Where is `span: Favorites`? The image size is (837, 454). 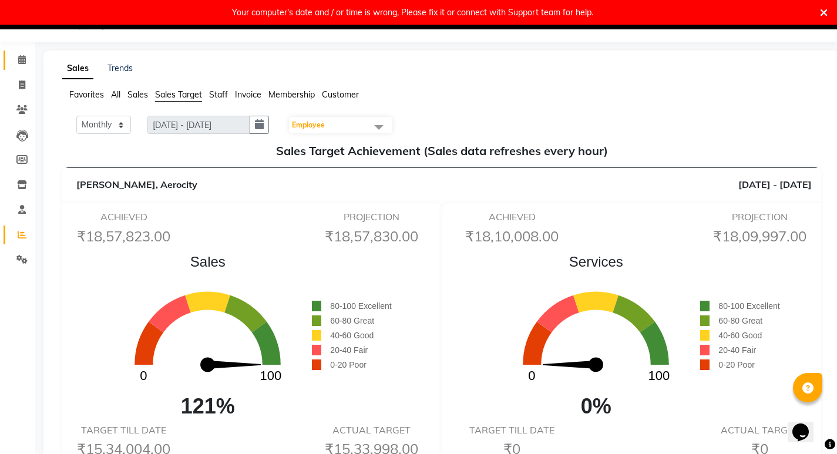 span: Favorites is located at coordinates (86, 95).